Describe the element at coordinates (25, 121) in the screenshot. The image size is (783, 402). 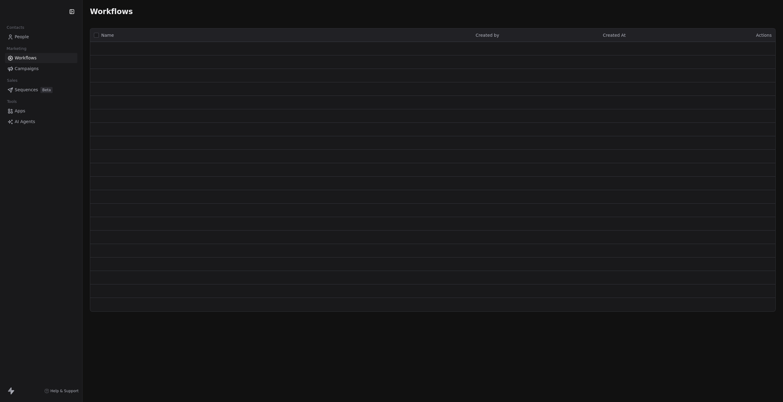
I see `span: AI Agents` at that location.